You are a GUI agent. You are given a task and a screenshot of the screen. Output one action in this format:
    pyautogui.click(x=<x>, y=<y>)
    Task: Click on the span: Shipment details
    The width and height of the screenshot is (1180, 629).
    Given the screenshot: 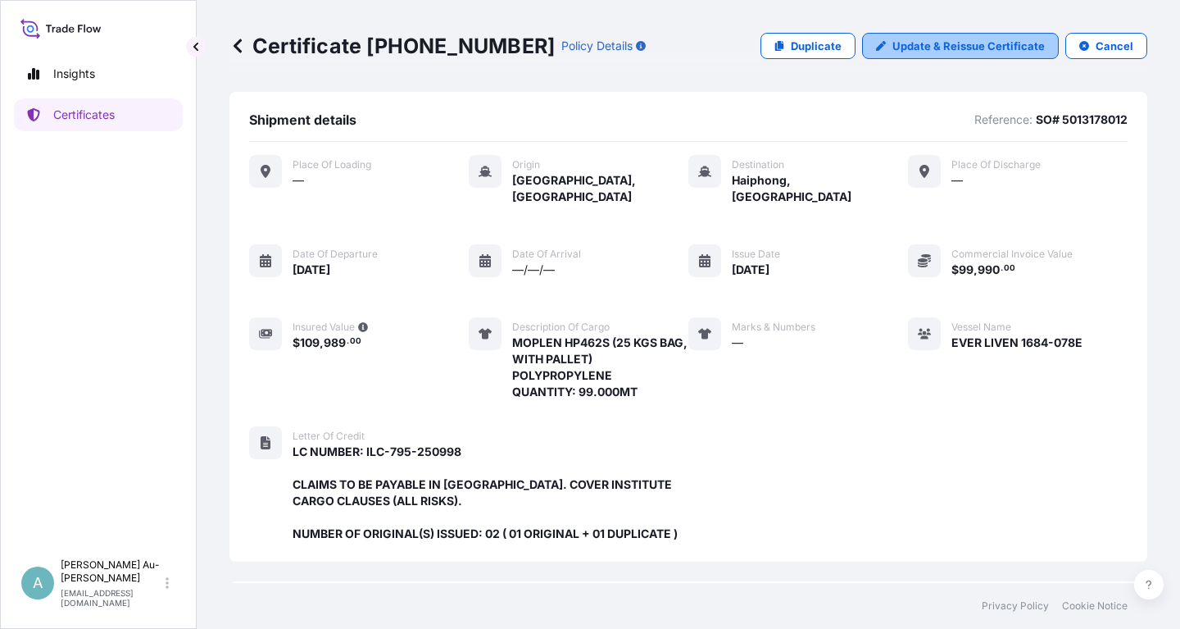 What is the action you would take?
    pyautogui.click(x=302, y=120)
    